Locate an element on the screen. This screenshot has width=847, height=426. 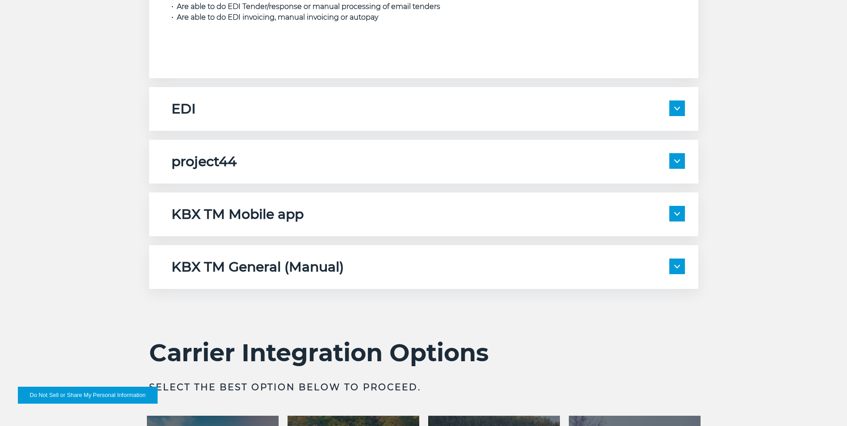
span: • Are able to do EDI Tender/response or manual processing of email tenders is located at coordinates (306, 6).